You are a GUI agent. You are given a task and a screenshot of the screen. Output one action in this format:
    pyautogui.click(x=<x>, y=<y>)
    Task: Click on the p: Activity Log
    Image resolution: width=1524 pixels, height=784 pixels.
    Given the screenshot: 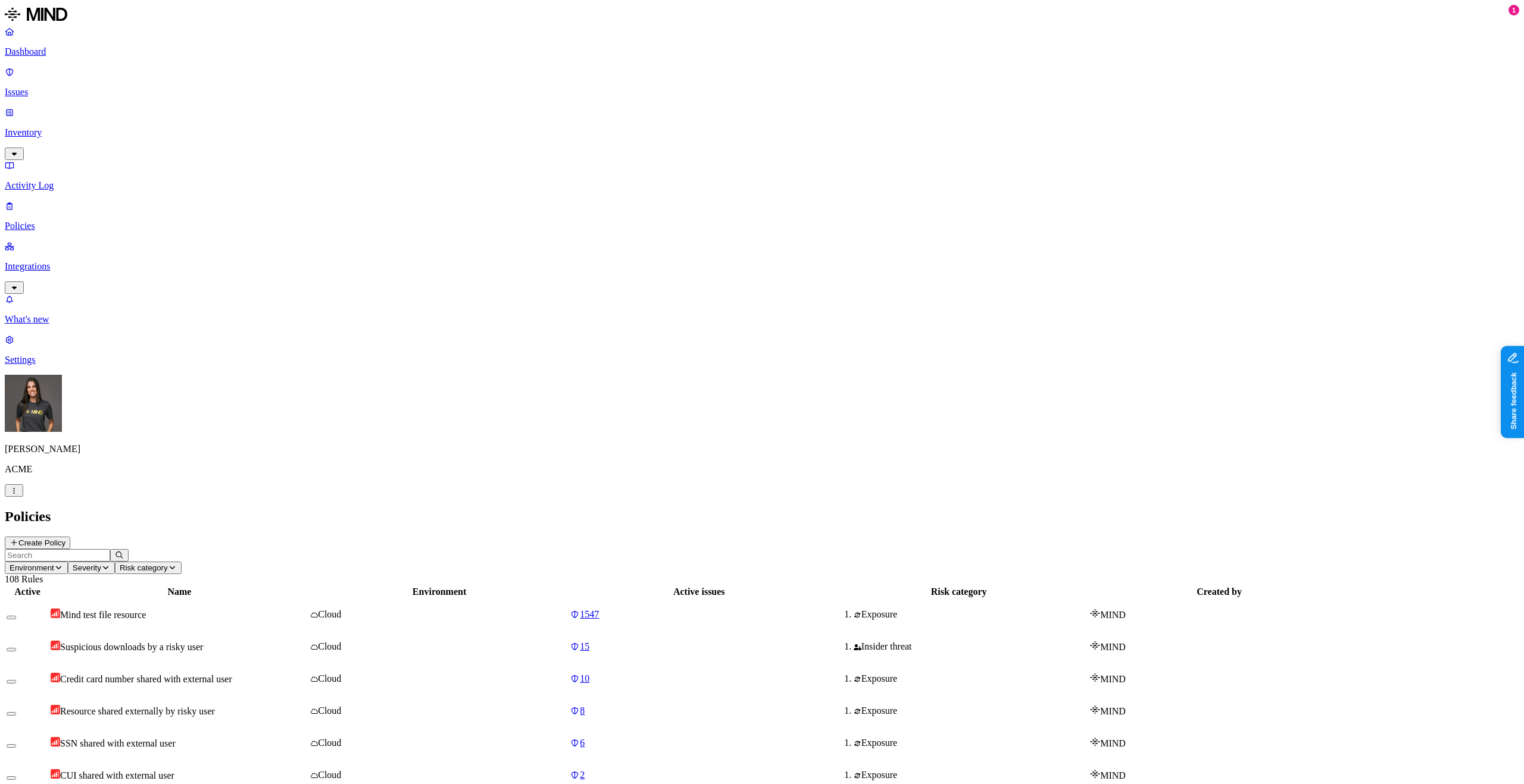 What is the action you would take?
    pyautogui.click(x=762, y=185)
    